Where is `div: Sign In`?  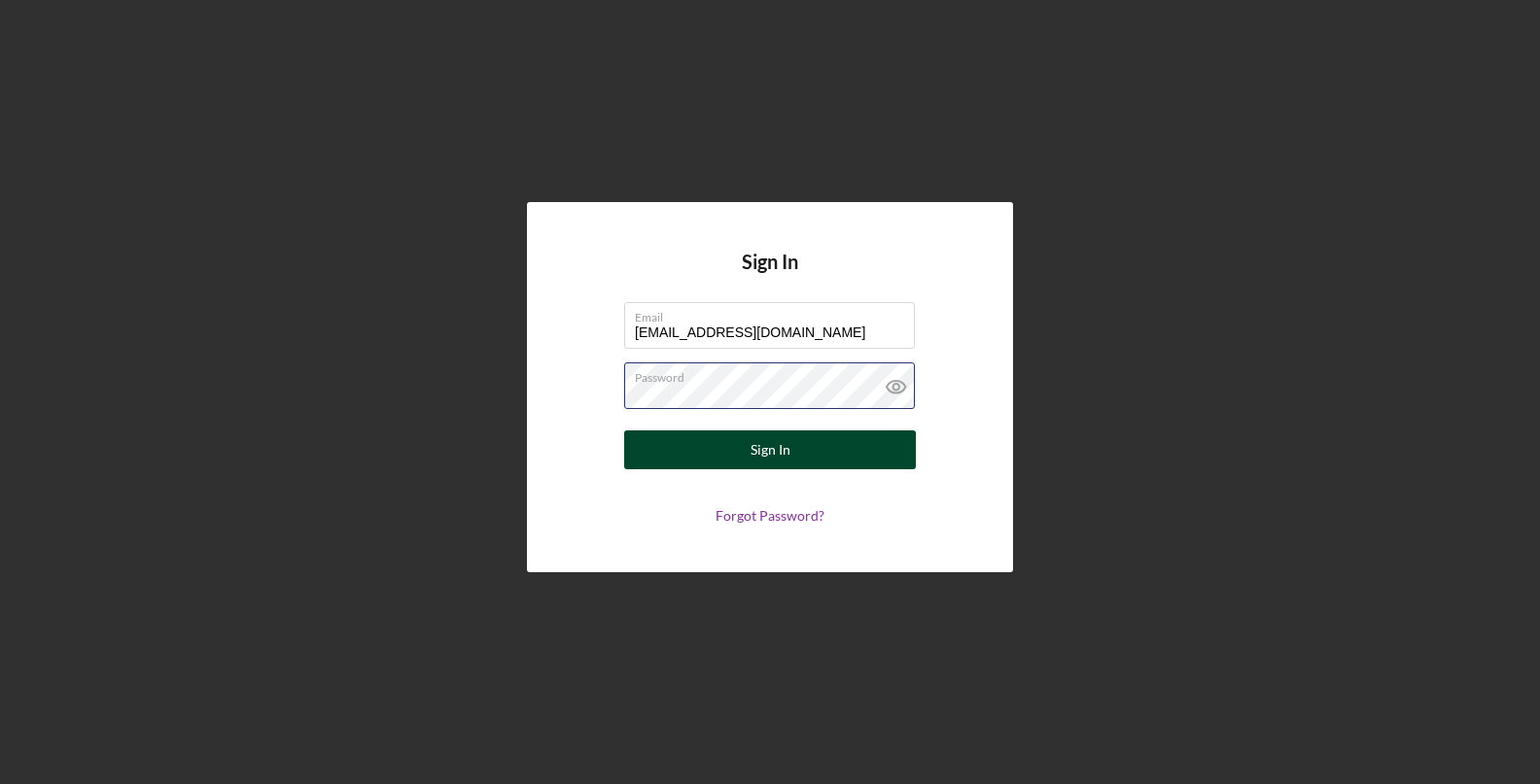
div: Sign In is located at coordinates (770, 450).